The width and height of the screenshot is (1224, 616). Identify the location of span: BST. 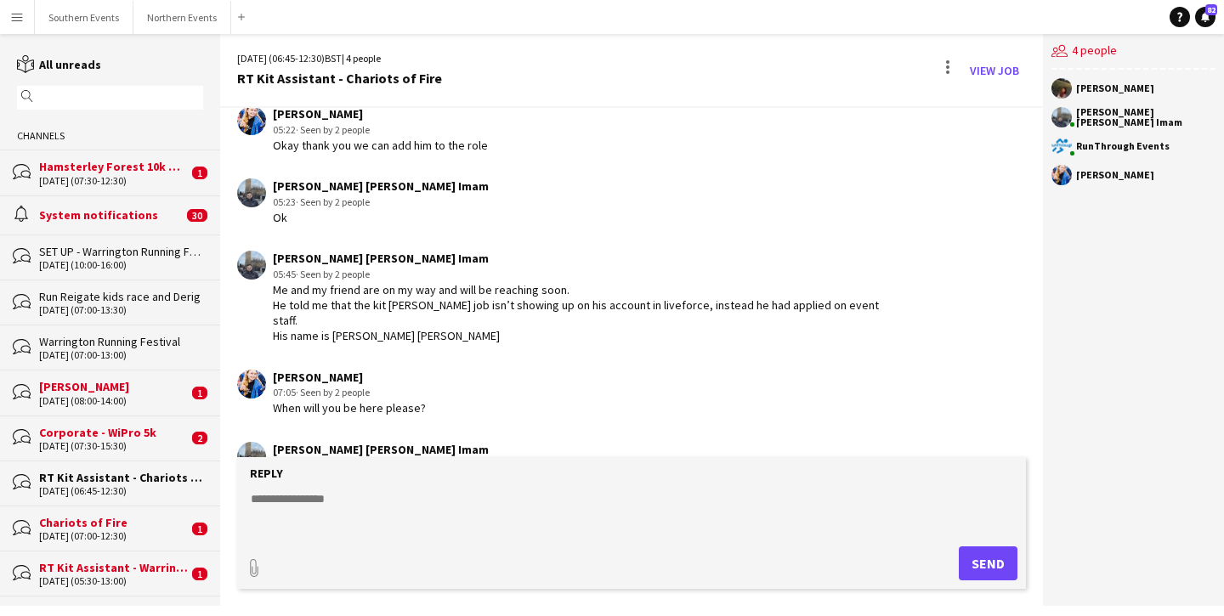
(333, 58).